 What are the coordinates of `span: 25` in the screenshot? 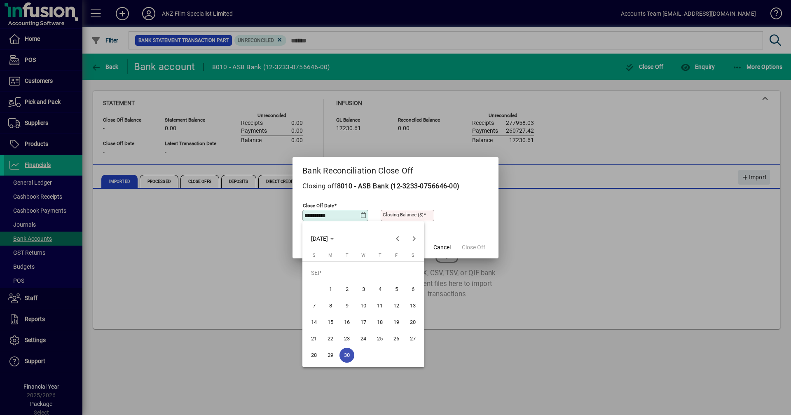 It's located at (380, 339).